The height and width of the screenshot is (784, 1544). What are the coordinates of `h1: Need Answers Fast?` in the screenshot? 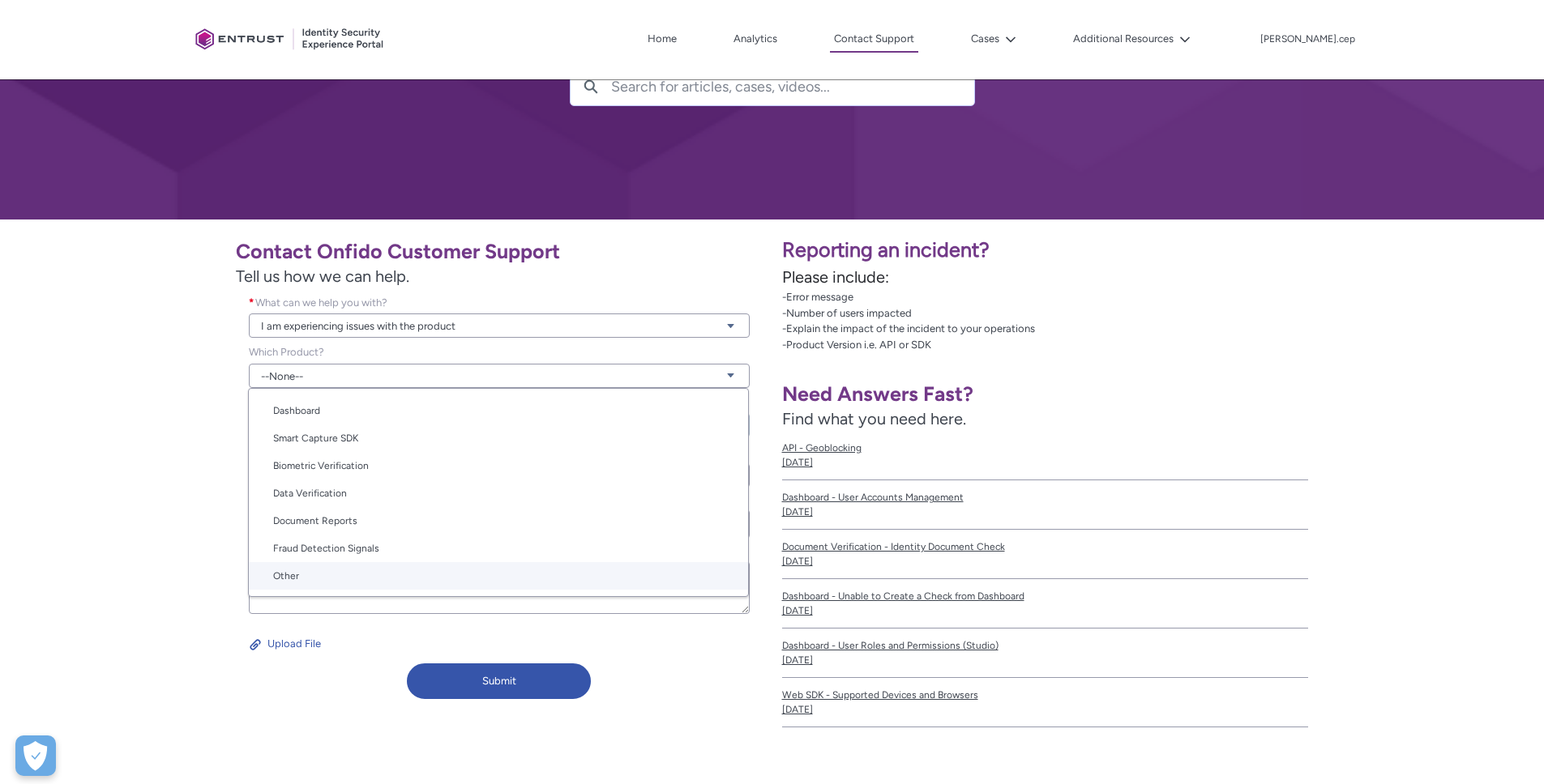 It's located at (1045, 393).